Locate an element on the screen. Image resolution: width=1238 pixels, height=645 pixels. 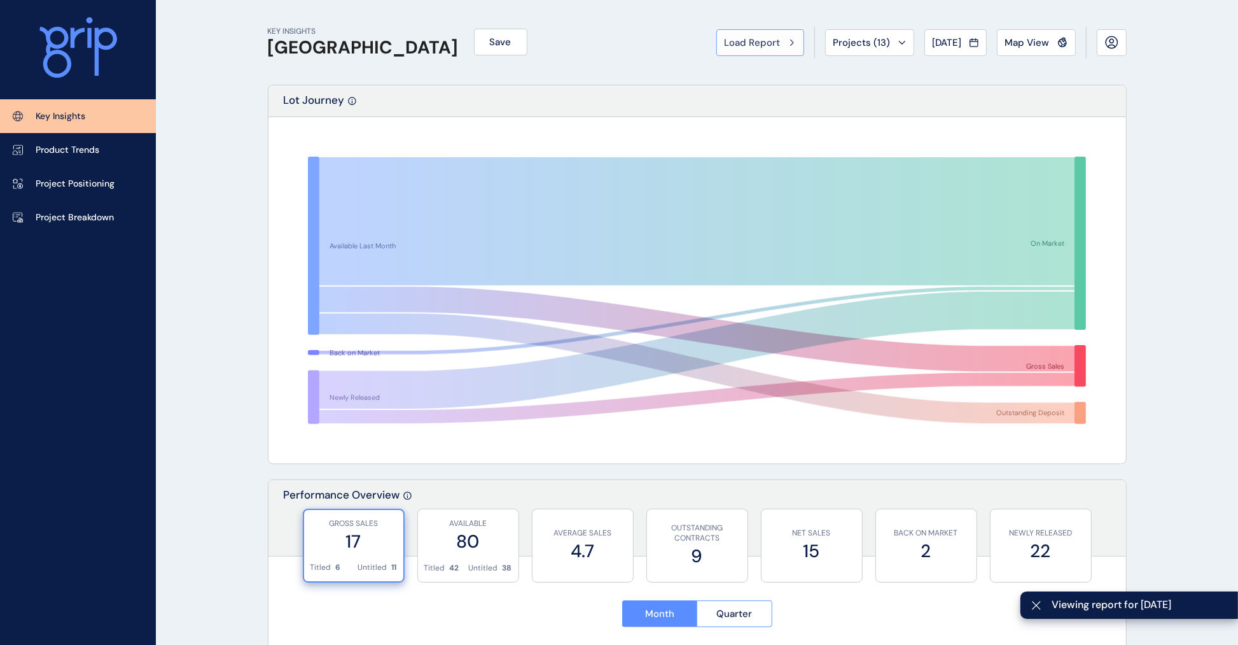
p: NEWLY RELEASED is located at coordinates (1041, 533).